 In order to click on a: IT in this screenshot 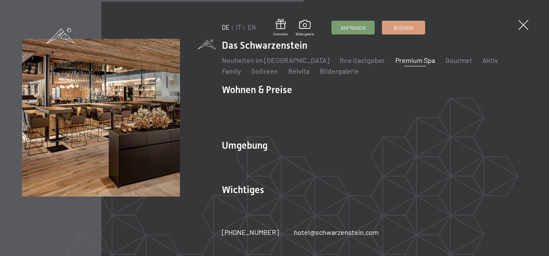, I will do `click(239, 27)`.